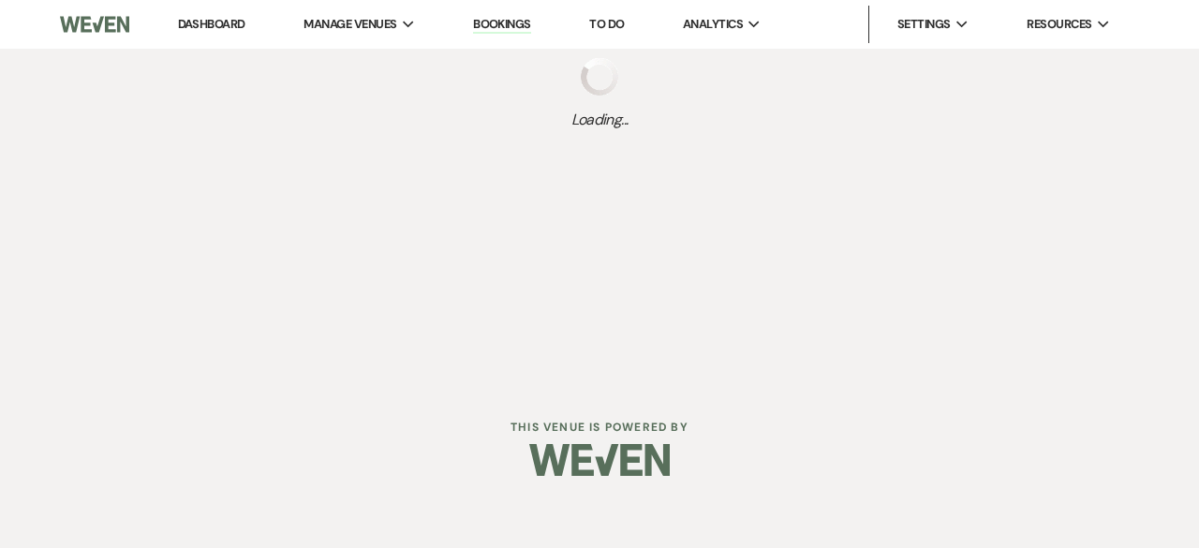  I want to click on a: Dashboard, so click(212, 23).